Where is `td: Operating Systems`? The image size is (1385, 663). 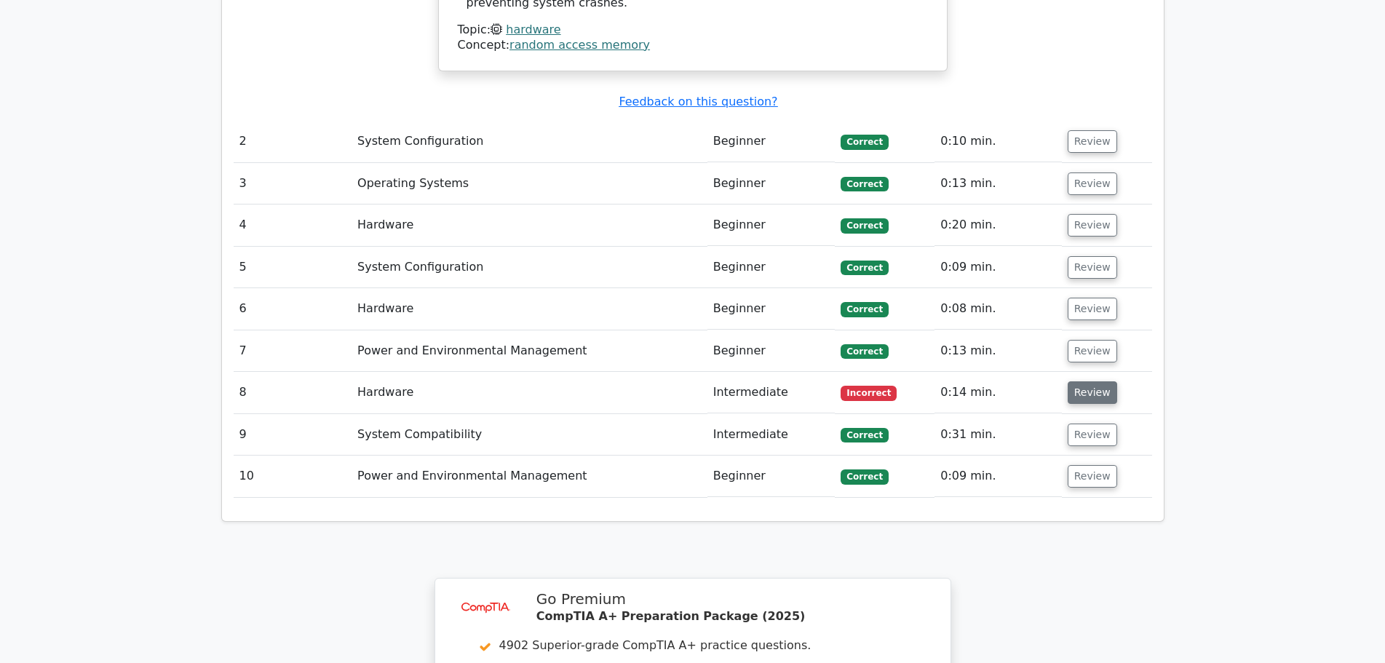
td: Operating Systems is located at coordinates (529, 183).